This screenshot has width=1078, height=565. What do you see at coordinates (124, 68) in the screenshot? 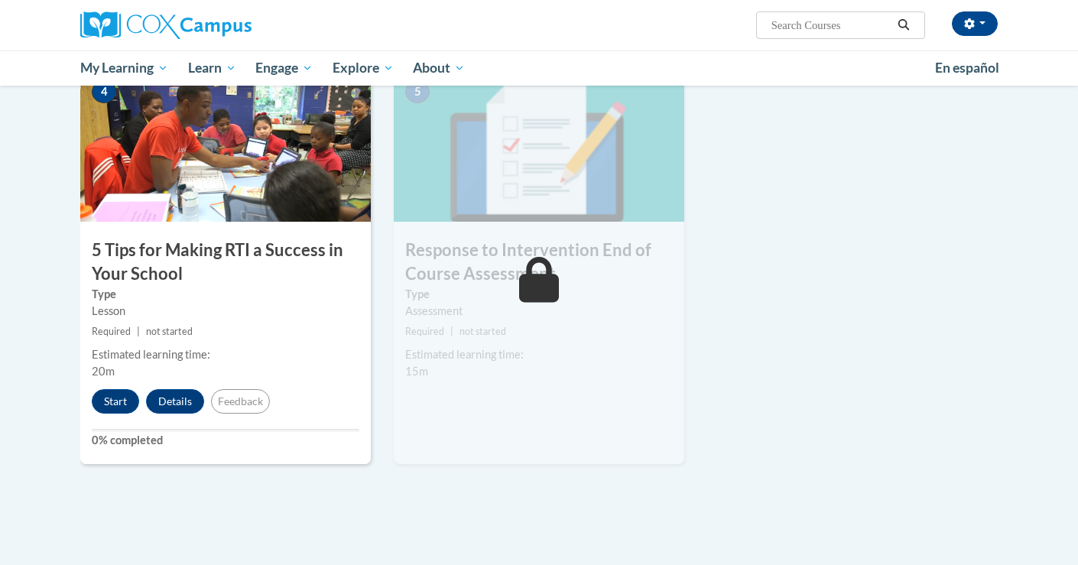
I see `span: My Learning` at bounding box center [124, 68].